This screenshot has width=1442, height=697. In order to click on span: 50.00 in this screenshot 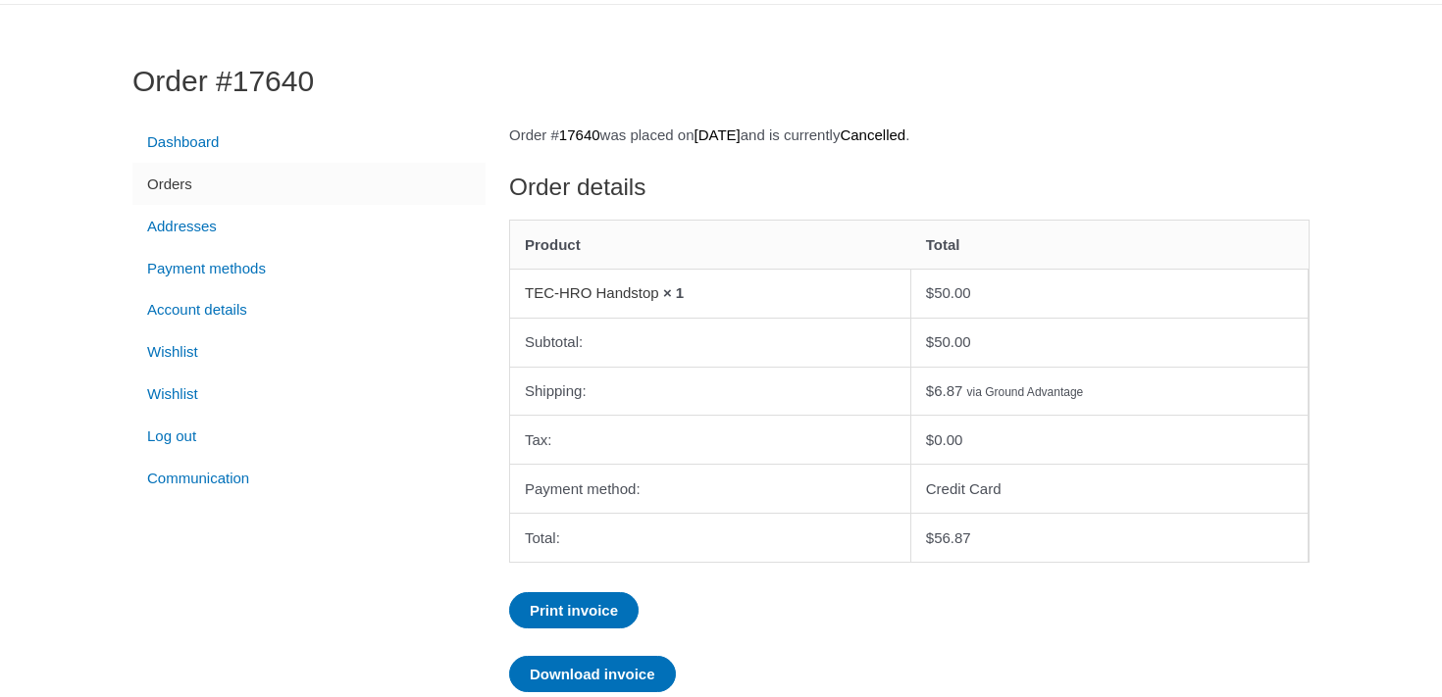, I will do `click(948, 341)`.